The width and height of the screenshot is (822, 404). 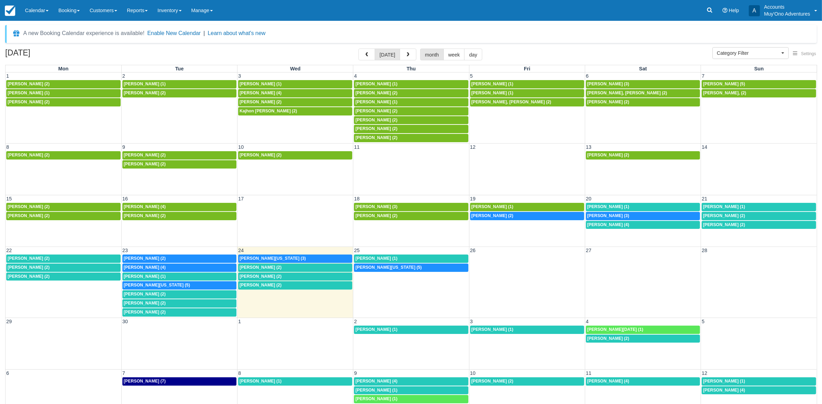 What do you see at coordinates (589, 250) in the screenshot?
I see `span: 27` at bounding box center [589, 250].